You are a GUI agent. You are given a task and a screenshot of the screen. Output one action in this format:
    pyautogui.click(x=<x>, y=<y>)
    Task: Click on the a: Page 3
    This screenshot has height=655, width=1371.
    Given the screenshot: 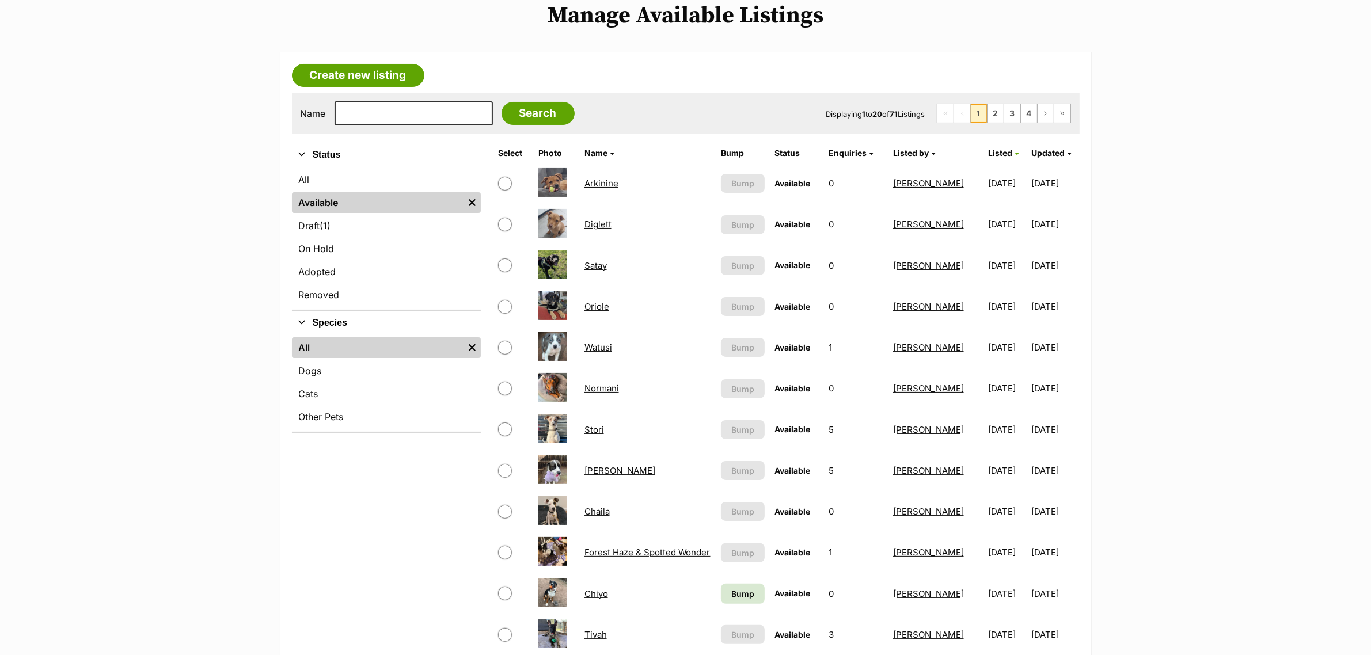 What is the action you would take?
    pyautogui.click(x=1012, y=113)
    